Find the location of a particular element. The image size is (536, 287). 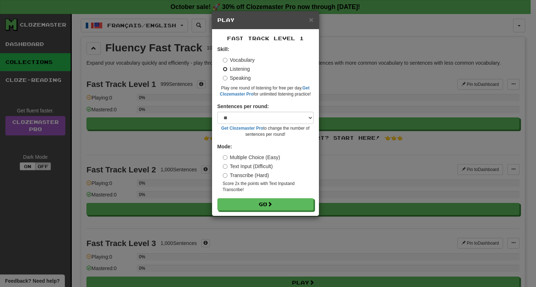

label: Transcribe (Hard) is located at coordinates (246, 175).